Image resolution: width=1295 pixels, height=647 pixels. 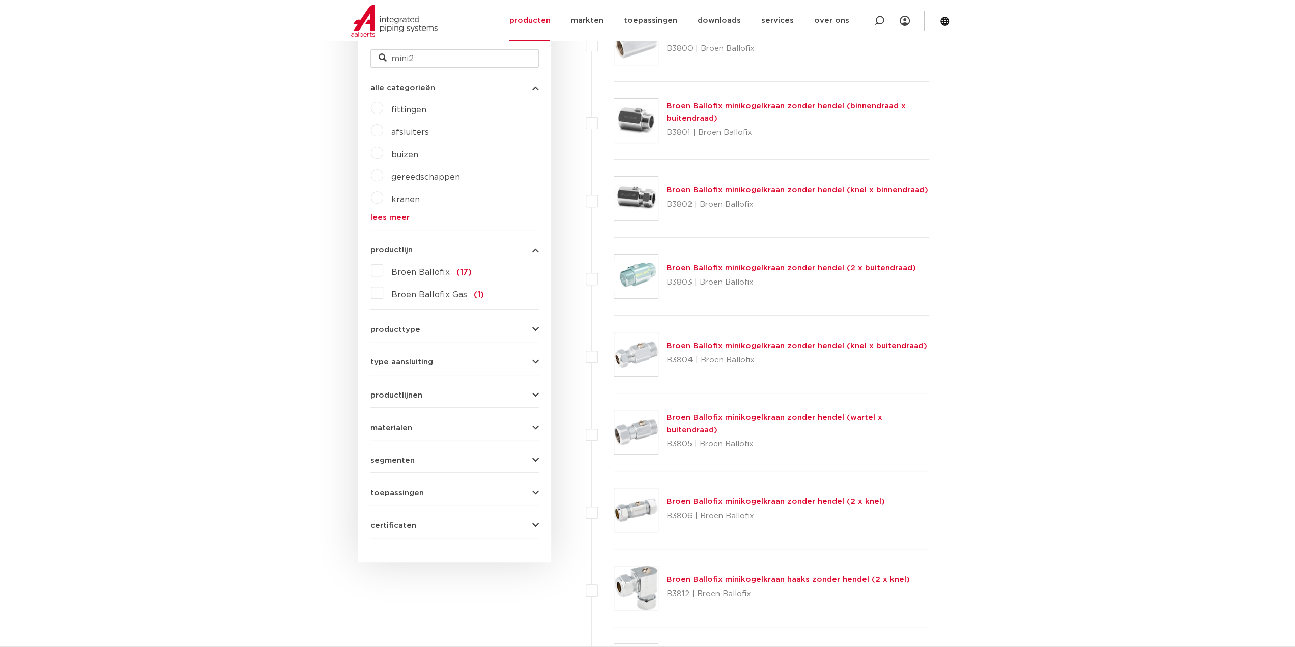 I want to click on button: alle categorieën, so click(x=454, y=88).